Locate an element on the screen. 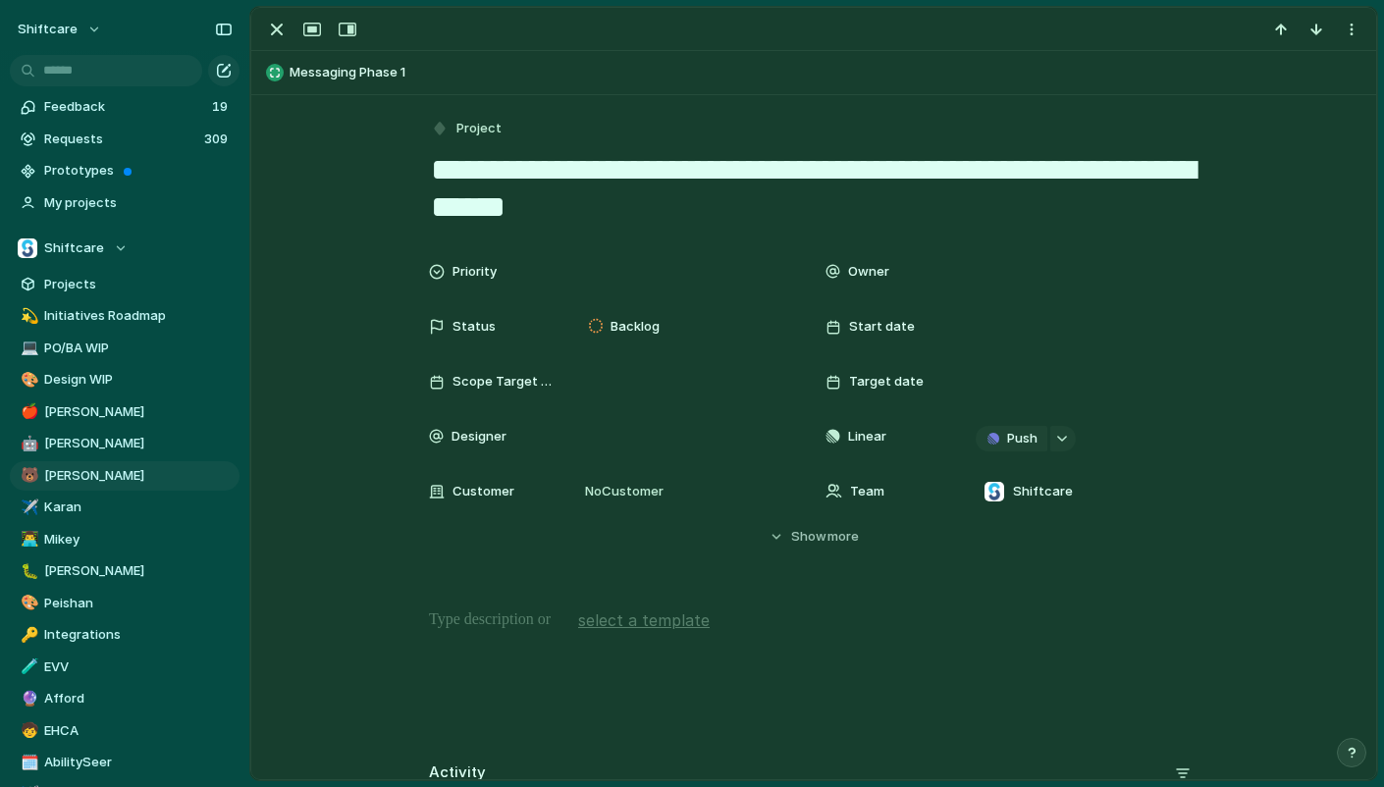  button: select a template is located at coordinates (644, 620).